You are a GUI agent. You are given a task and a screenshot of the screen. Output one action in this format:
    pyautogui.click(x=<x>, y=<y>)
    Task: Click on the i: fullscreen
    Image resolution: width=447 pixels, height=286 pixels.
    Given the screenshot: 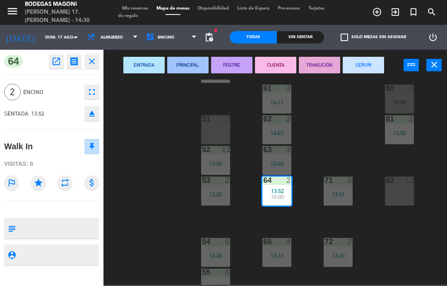 What is the action you would take?
    pyautogui.click(x=92, y=92)
    